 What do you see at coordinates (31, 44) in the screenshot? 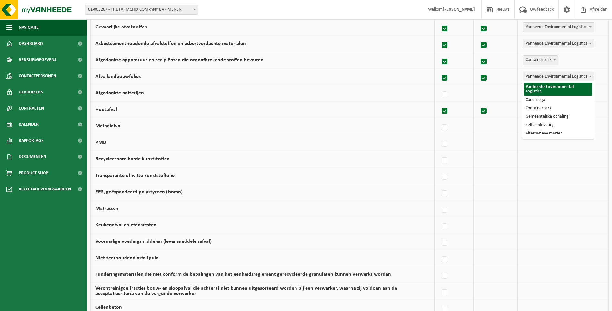
I see `span: Dashboard` at bounding box center [31, 44].